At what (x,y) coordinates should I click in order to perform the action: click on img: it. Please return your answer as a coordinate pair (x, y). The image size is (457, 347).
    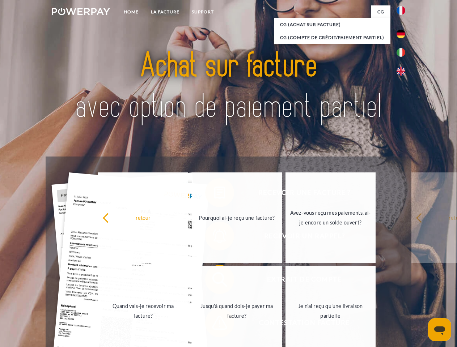
    Looking at the image, I should click on (401, 52).